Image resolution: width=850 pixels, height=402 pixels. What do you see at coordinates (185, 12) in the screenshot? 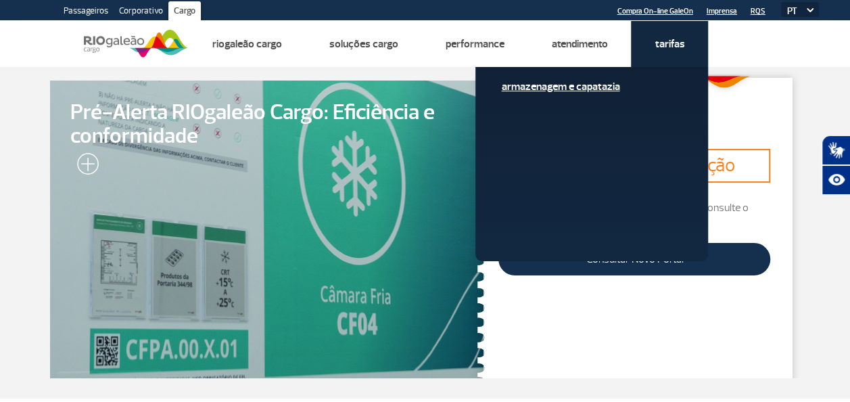
I see `a: Cargo` at bounding box center [185, 12].